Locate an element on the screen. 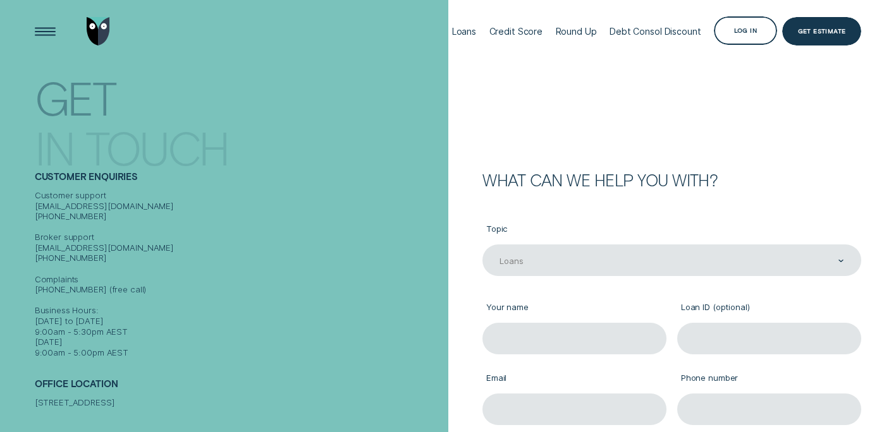  div: What can we help you with? is located at coordinates (671, 180).